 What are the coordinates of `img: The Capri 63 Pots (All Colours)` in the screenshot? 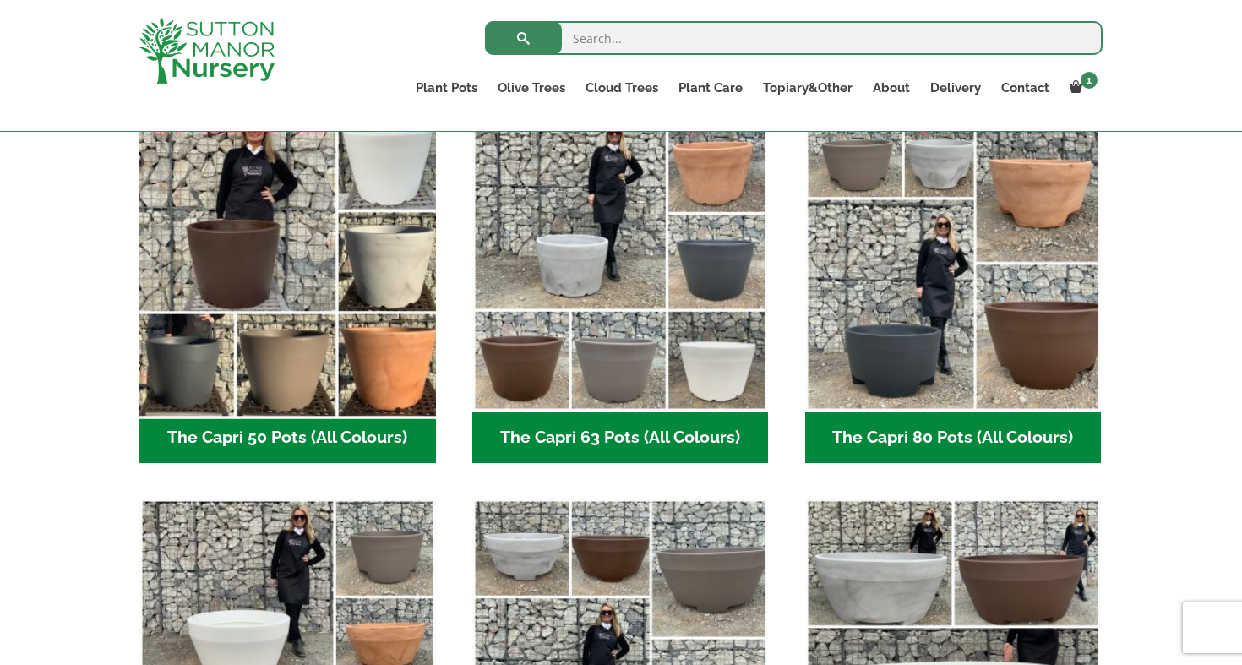 It's located at (620, 263).